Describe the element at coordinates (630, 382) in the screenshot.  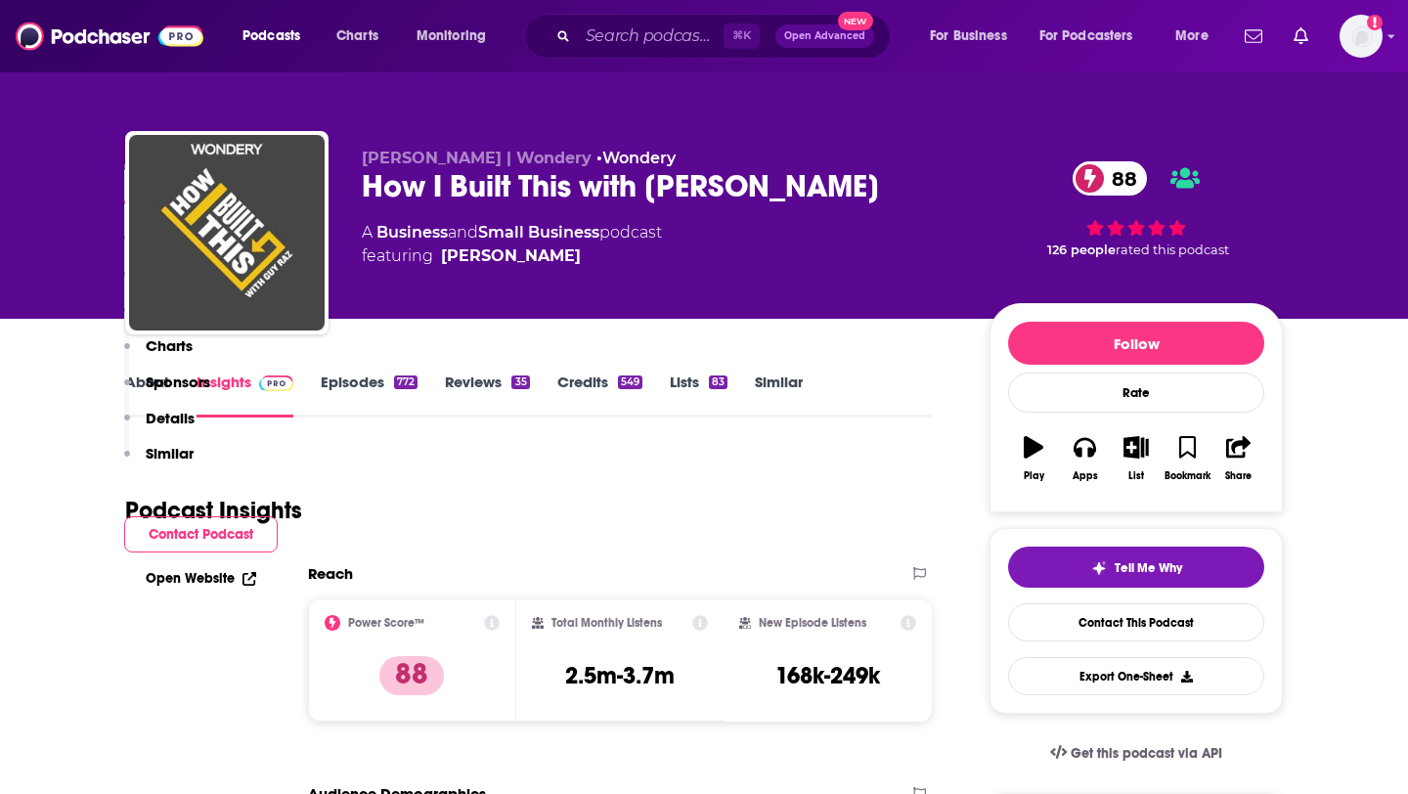
I see `div: 549` at that location.